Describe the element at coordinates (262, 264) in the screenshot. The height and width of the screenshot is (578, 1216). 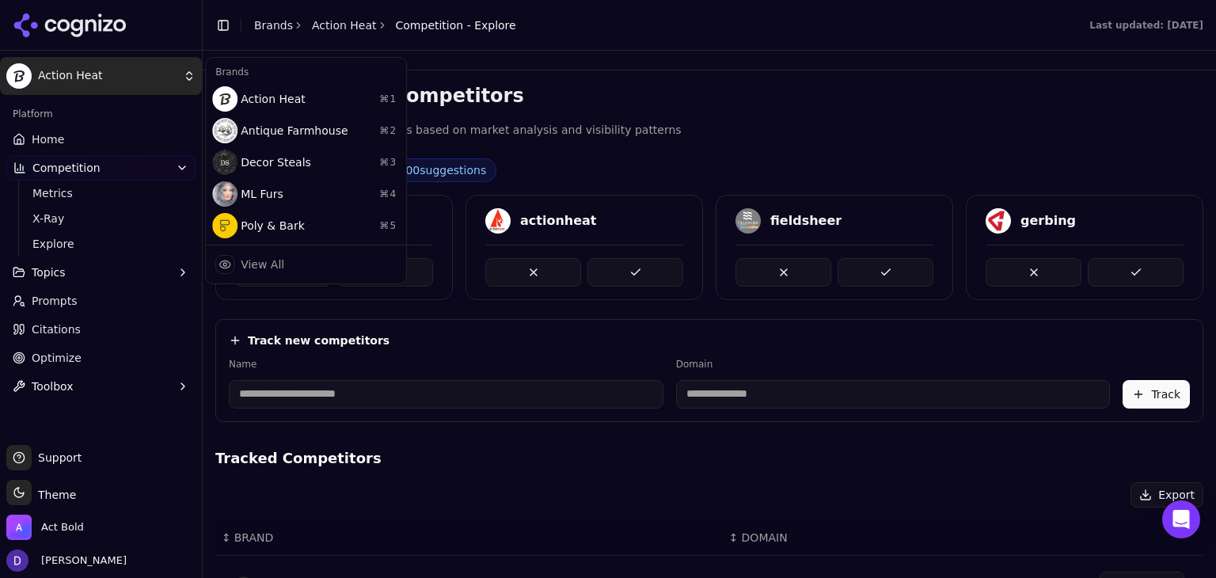
I see `div: View All` at that location.